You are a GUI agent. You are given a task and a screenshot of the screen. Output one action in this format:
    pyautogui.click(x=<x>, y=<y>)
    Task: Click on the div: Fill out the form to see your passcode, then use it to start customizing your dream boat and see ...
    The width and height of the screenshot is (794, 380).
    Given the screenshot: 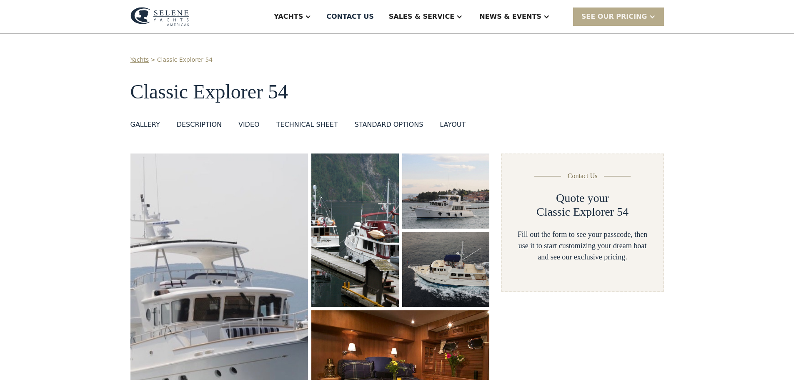 What is the action you would take?
    pyautogui.click(x=582, y=245)
    